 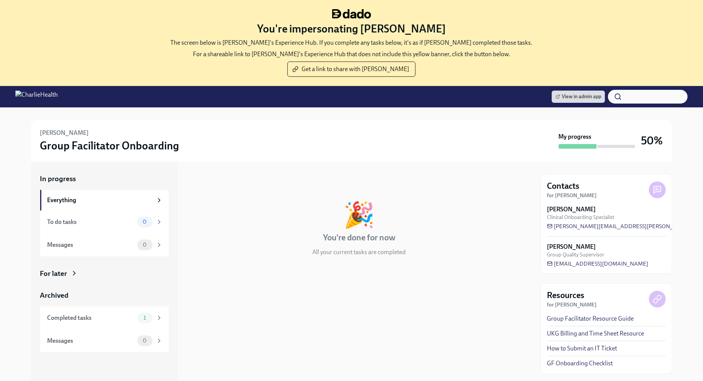 I want to click on h3: 50%, so click(x=652, y=141).